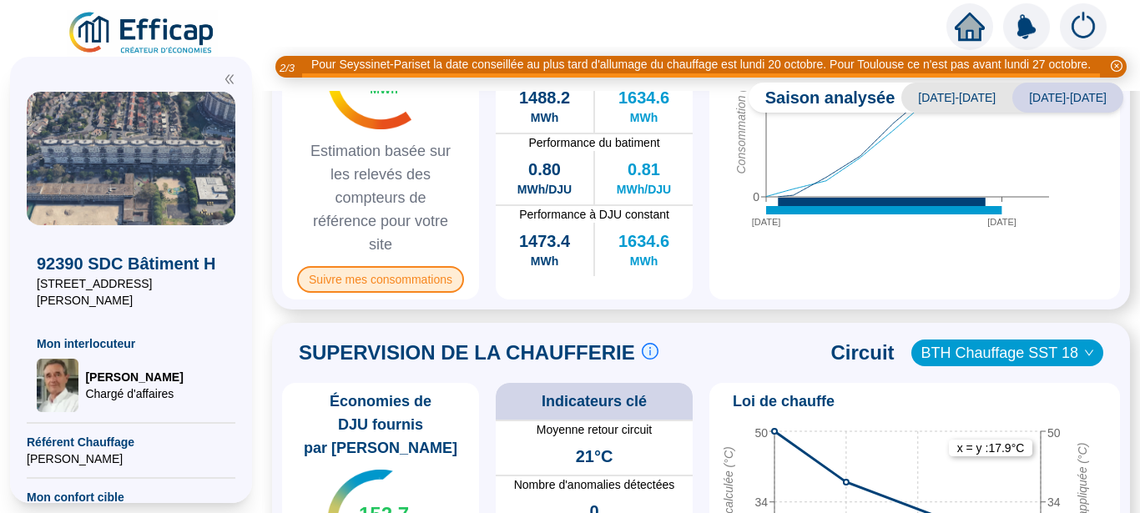 The image size is (1140, 513). Describe the element at coordinates (594, 485) in the screenshot. I see `span: Nombre d'anomalies détectées` at that location.